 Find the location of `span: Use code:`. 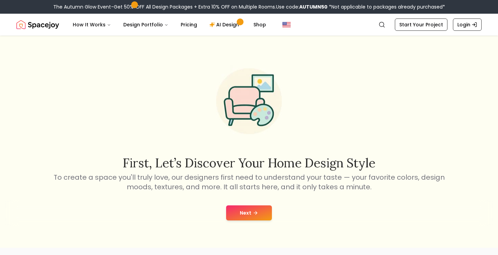

span: Use code: is located at coordinates (302, 7).